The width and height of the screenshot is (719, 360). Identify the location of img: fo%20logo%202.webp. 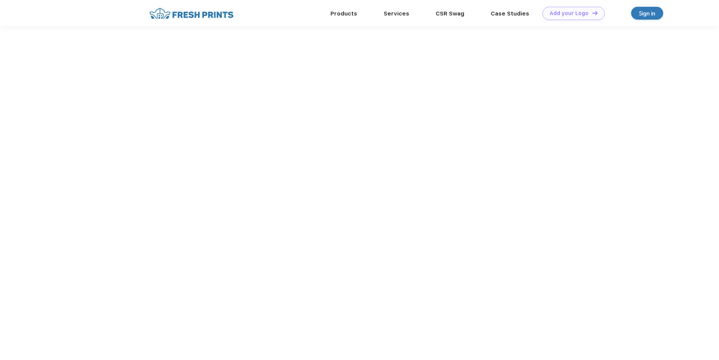
(191, 13).